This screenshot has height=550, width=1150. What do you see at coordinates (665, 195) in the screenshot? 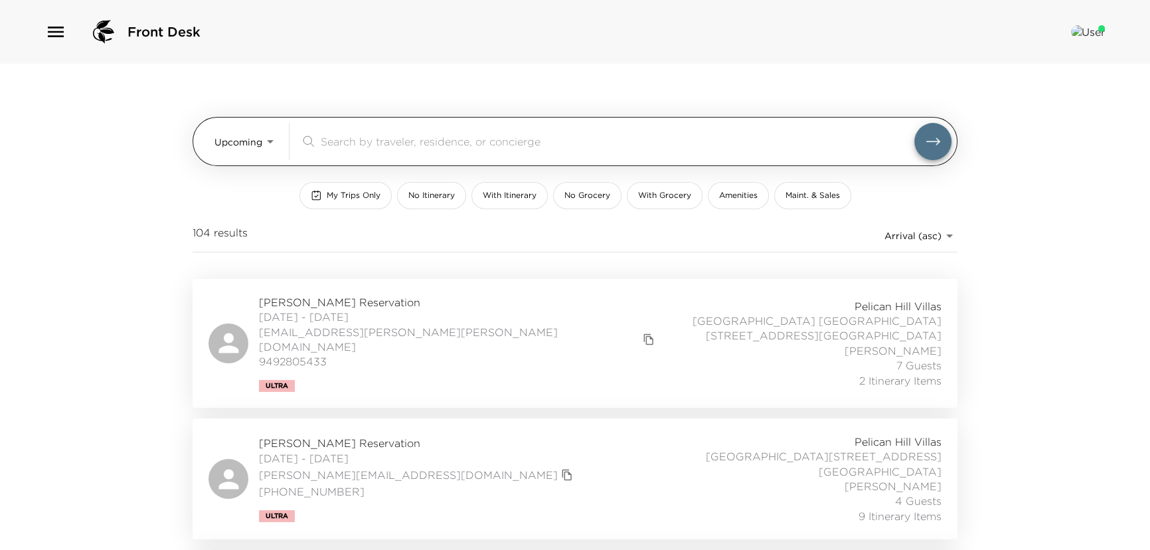
I see `button: With Grocery` at bounding box center [665, 195].